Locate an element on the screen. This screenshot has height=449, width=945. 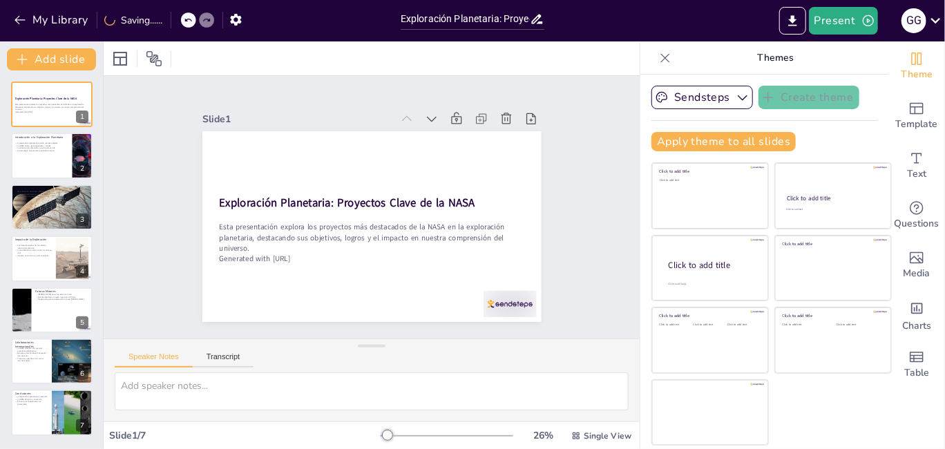
div: Add a table is located at coordinates (916, 365).